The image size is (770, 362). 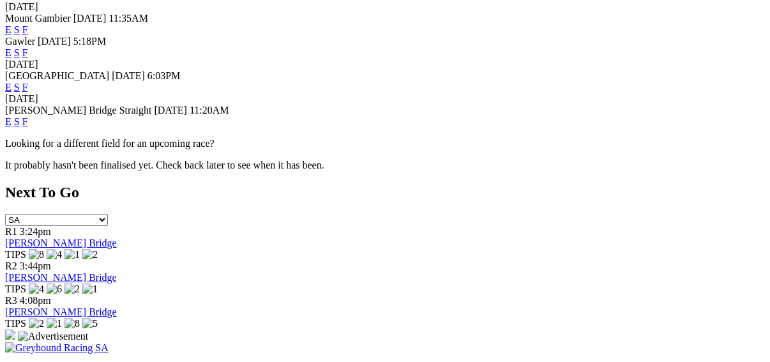 I want to click on img: 5, so click(x=90, y=324).